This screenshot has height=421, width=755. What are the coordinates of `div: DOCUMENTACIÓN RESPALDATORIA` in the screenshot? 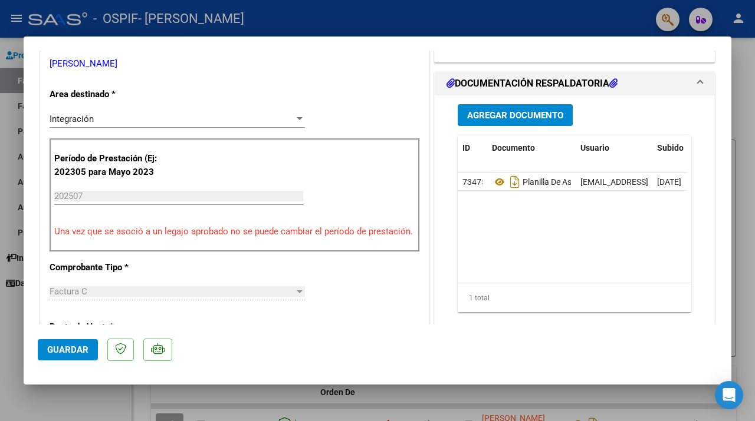 It's located at (574, 218).